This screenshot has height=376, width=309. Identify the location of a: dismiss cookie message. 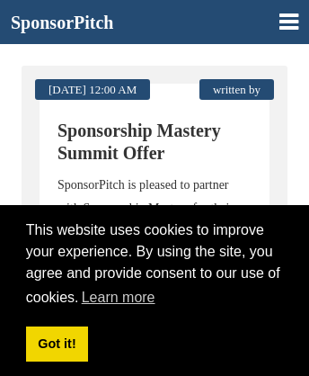
(57, 344).